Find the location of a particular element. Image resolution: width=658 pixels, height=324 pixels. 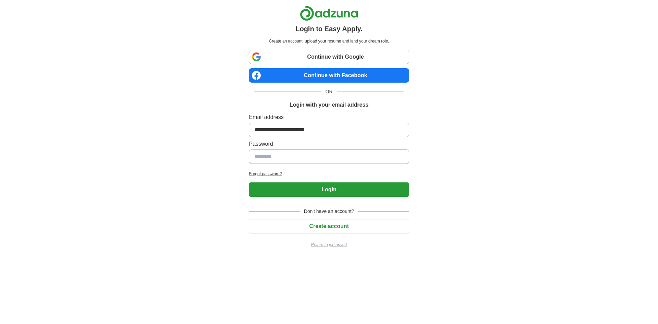

p: Create an account, upload your resume and land your dream role. is located at coordinates (329, 41).